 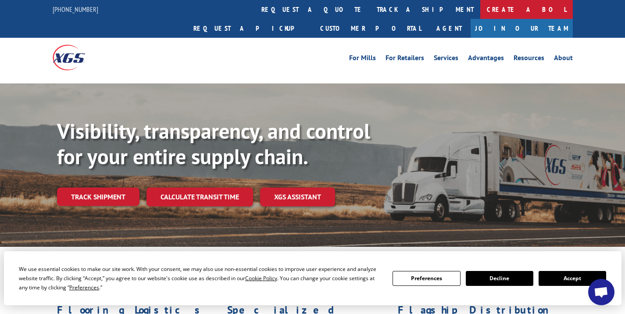 I want to click on a: Request a pickup, so click(x=250, y=28).